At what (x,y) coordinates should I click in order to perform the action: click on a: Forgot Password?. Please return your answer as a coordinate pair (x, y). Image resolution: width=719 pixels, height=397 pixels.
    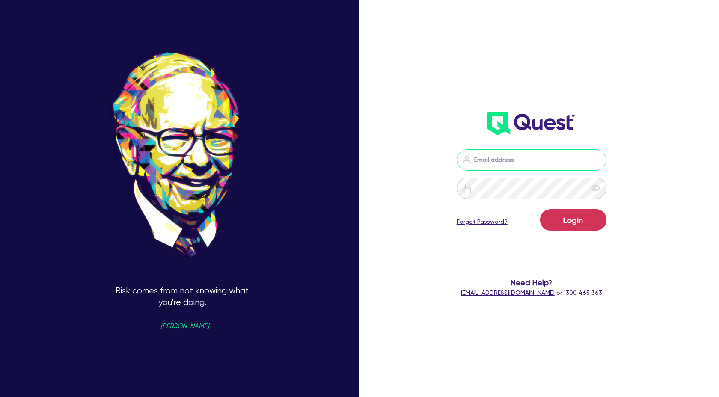
    Looking at the image, I should click on (482, 222).